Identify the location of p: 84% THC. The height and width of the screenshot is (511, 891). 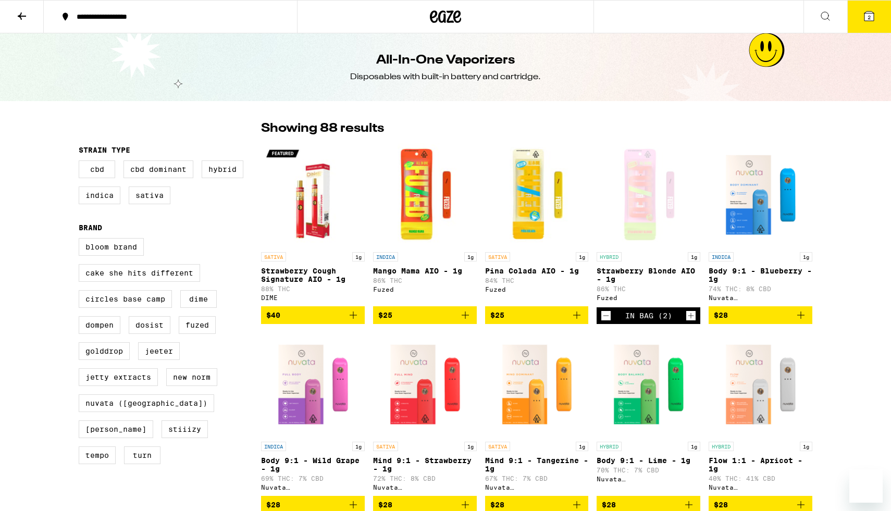
(536, 280).